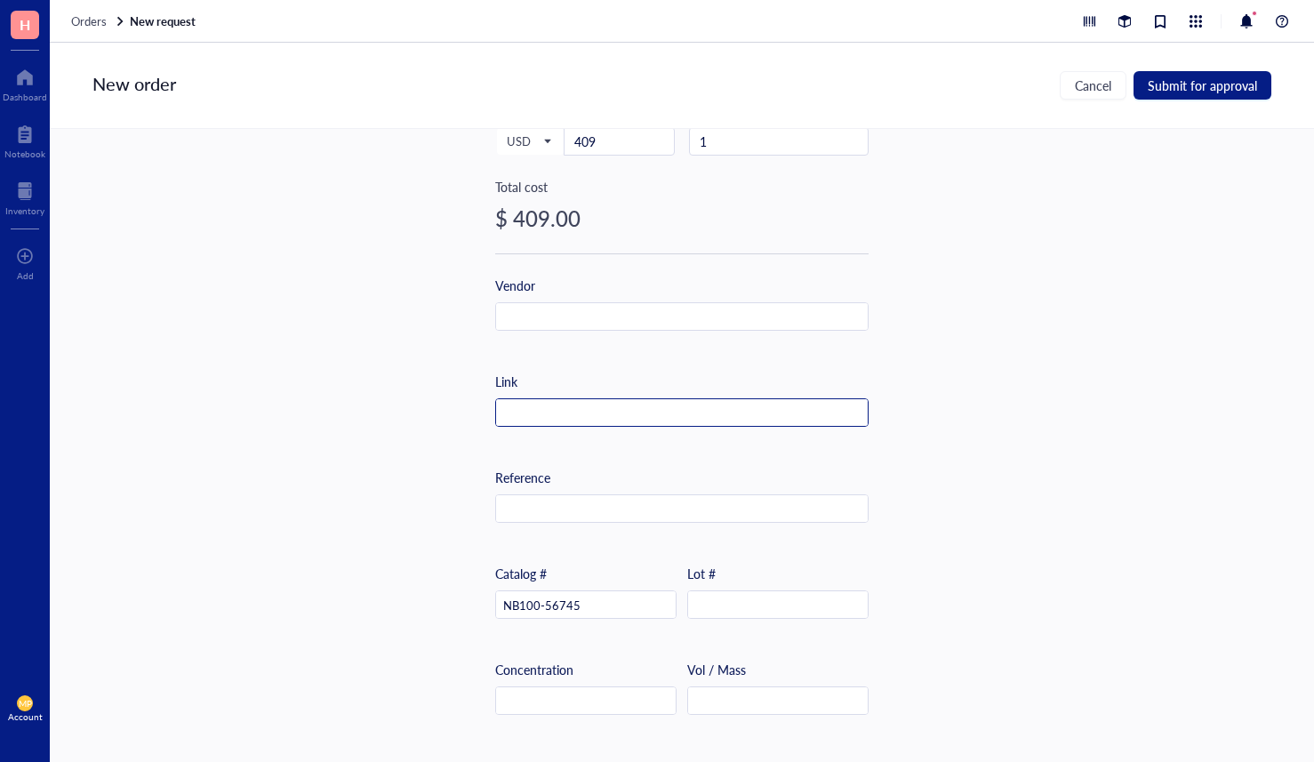  What do you see at coordinates (515, 285) in the screenshot?
I see `div: Vendor` at bounding box center [515, 285].